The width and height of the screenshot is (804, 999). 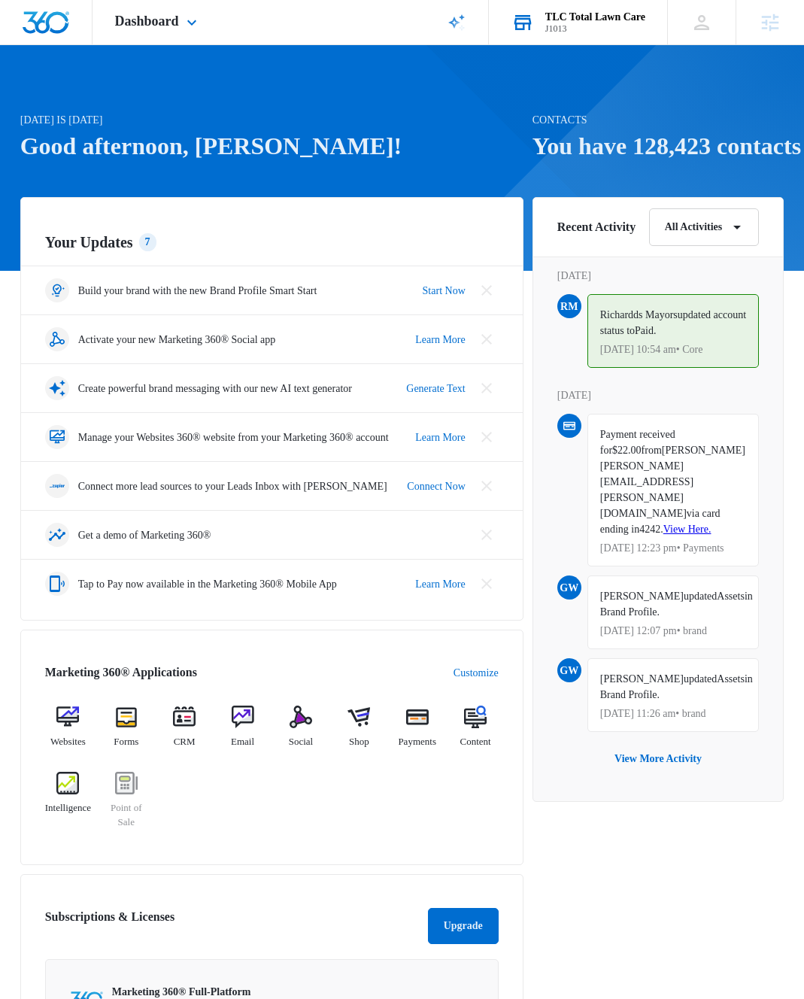 What do you see at coordinates (184, 742) in the screenshot?
I see `span: CRM` at bounding box center [184, 742].